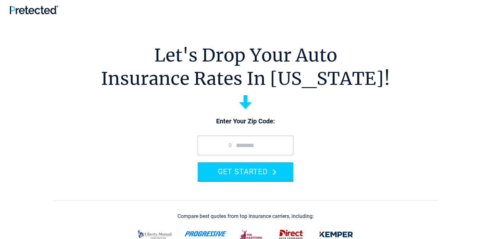 This screenshot has width=491, height=239. What do you see at coordinates (245, 172) in the screenshot?
I see `button: GET STARTED` at bounding box center [245, 172].